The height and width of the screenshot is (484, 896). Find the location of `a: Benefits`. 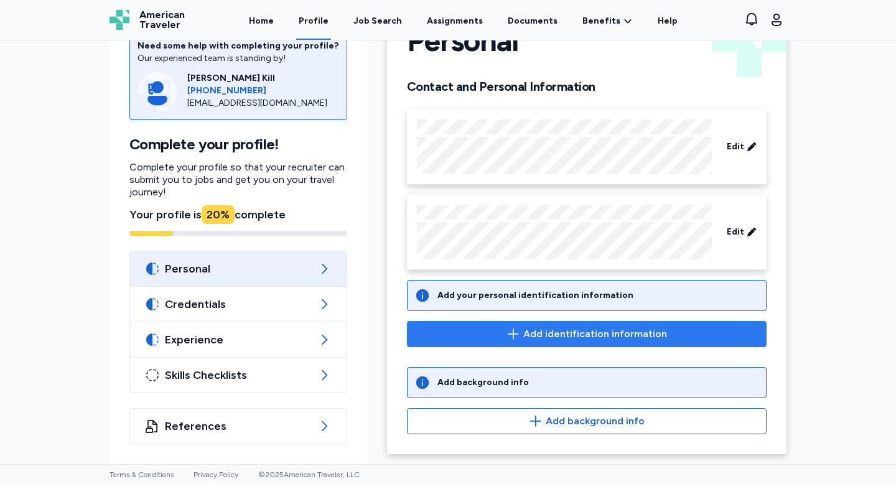

a: Benefits is located at coordinates (607, 21).